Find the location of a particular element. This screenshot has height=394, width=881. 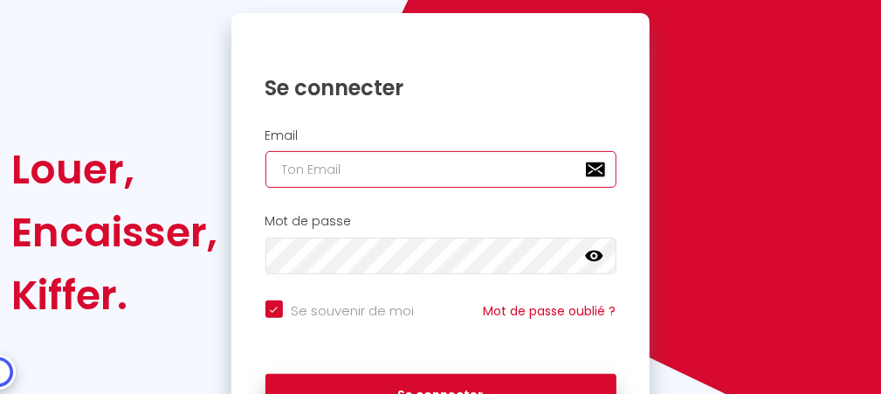

input: Ton Email is located at coordinates (441, 169).